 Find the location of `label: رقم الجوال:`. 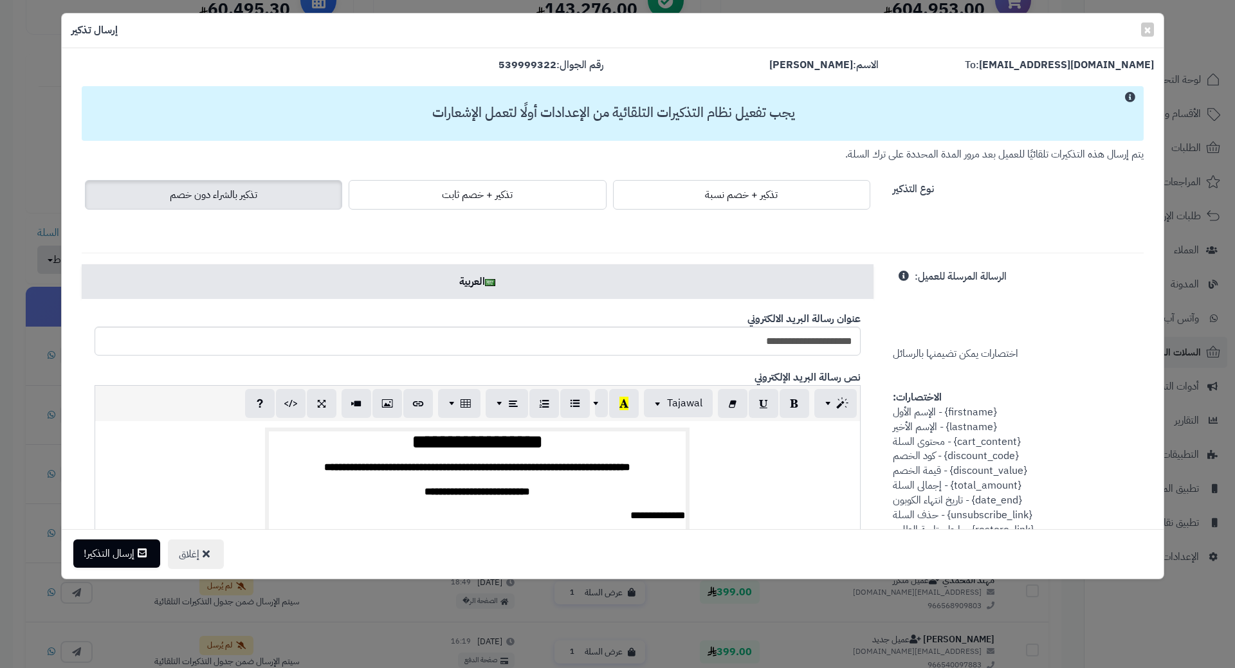

label: رقم الجوال: is located at coordinates (551, 65).